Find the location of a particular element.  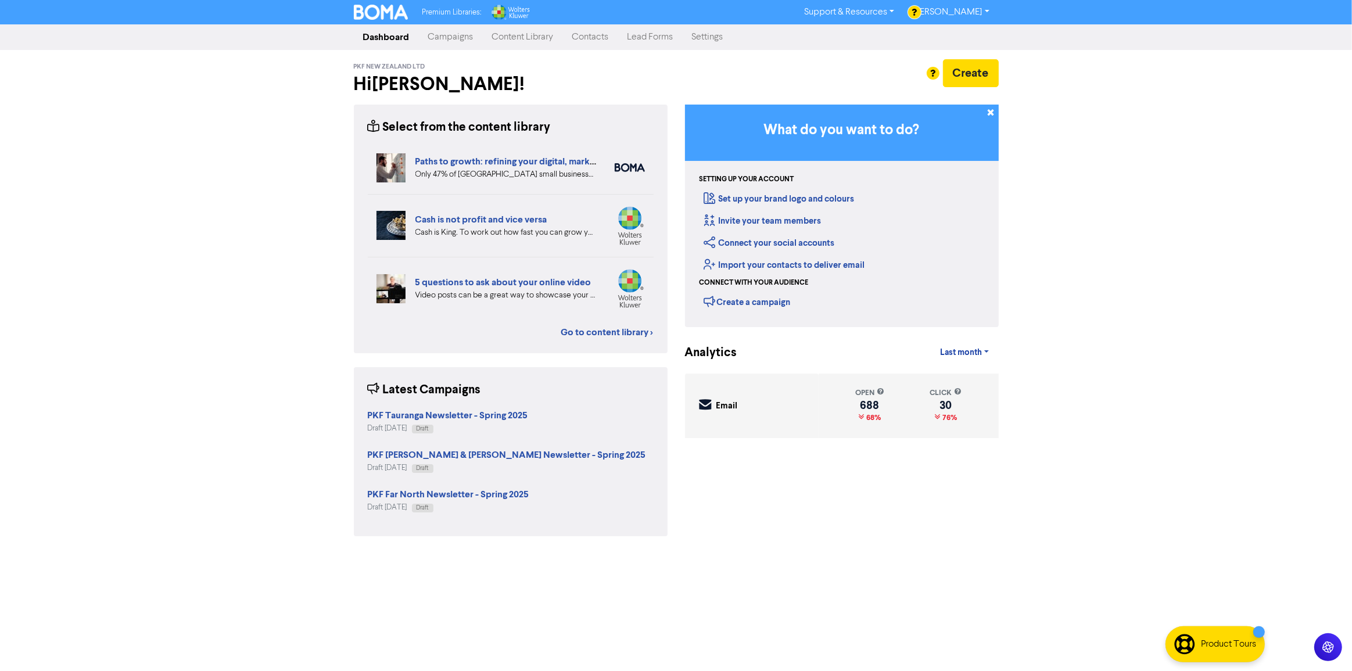

a: 5 questions to ask about your online video is located at coordinates (503, 282).